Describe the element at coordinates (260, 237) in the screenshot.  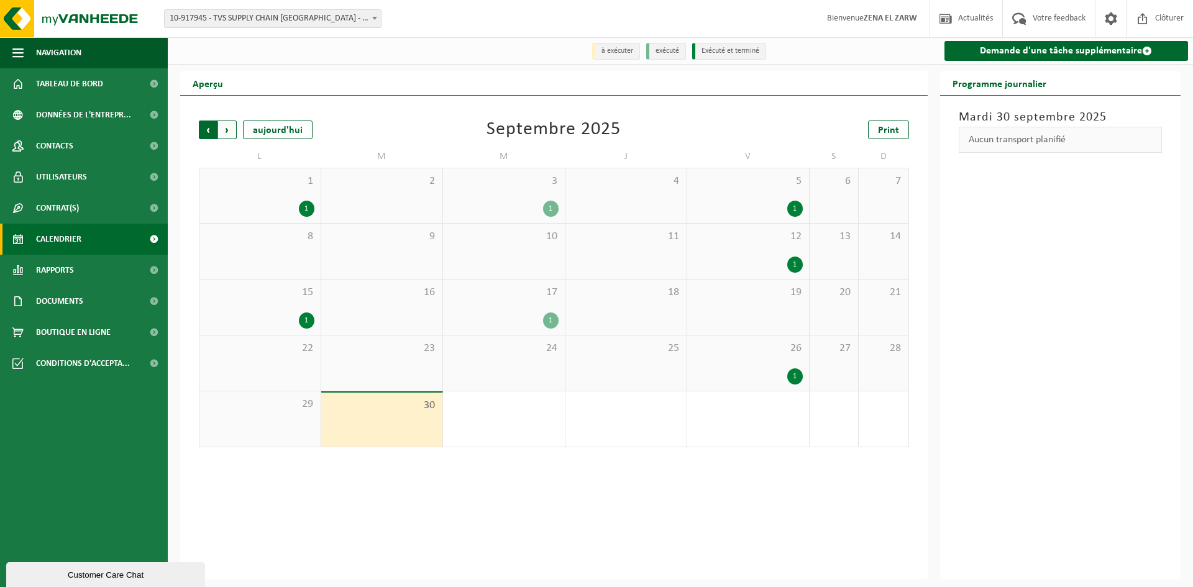
I see `span: 8` at that location.